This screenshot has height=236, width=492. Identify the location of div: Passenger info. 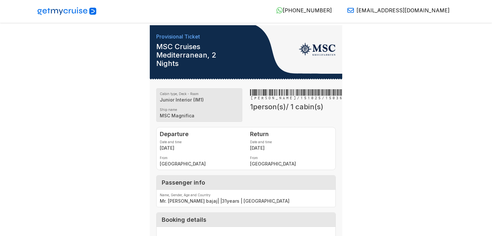
(246, 183).